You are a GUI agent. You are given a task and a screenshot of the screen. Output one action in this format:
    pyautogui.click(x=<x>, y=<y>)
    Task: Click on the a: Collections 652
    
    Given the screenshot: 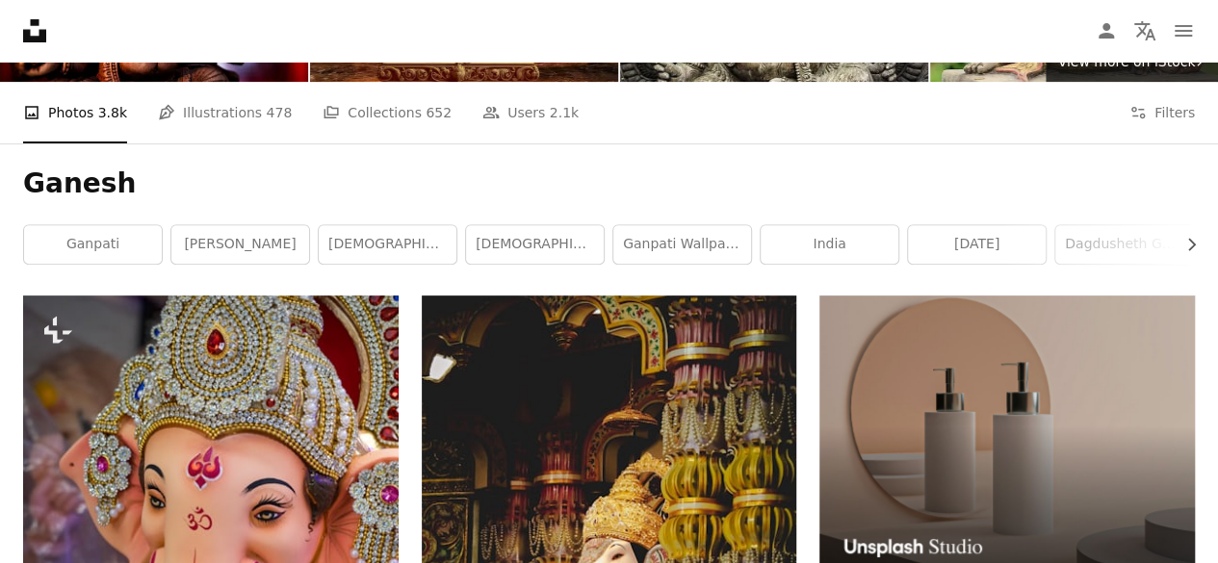 What is the action you would take?
    pyautogui.click(x=387, y=113)
    